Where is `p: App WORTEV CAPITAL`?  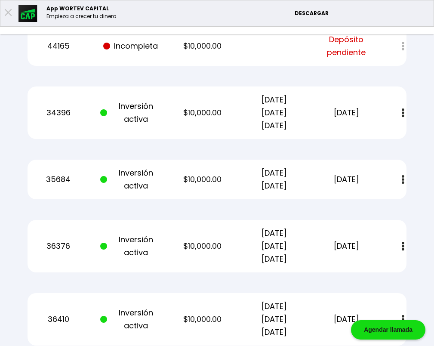
p: App WORTEV CAPITAL is located at coordinates (81, 9).